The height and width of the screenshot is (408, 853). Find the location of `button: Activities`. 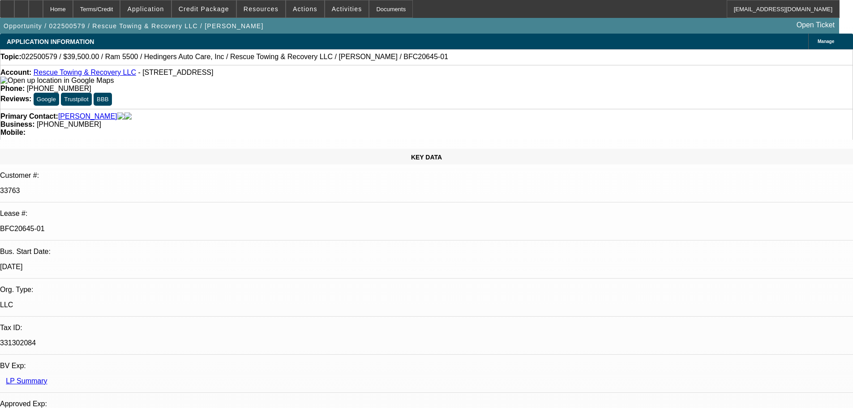

button: Activities is located at coordinates (347, 9).